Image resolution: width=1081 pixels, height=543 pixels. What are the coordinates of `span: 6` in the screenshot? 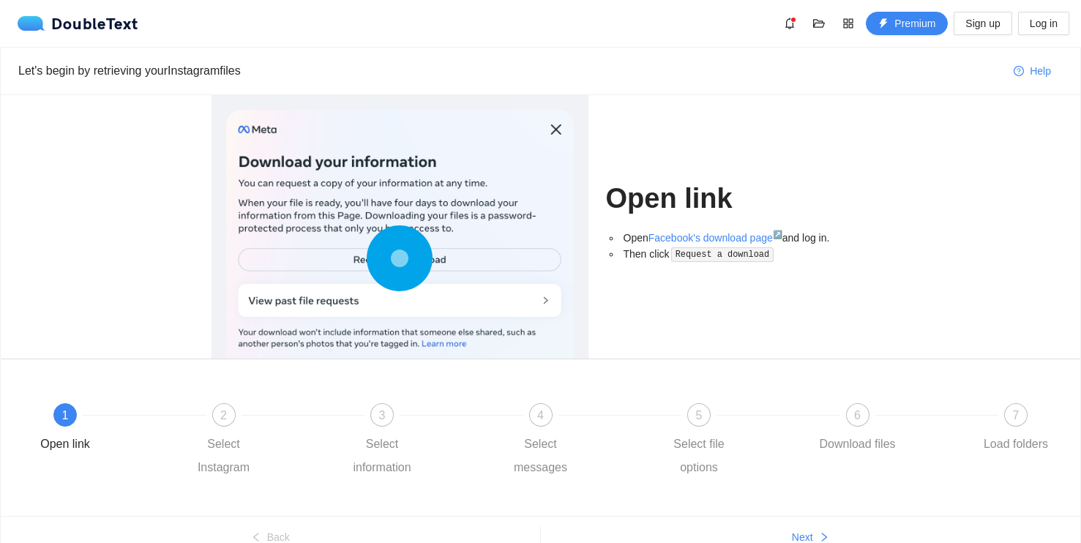 It's located at (857, 415).